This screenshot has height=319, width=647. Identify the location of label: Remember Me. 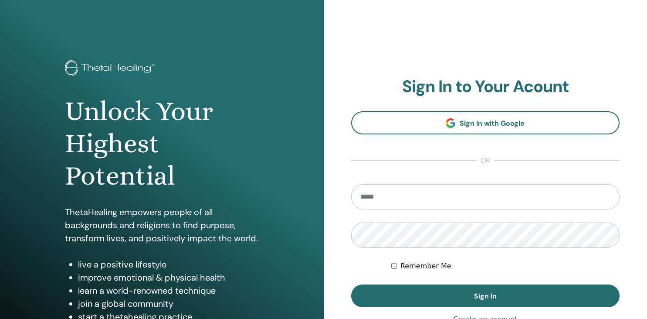
(426, 266).